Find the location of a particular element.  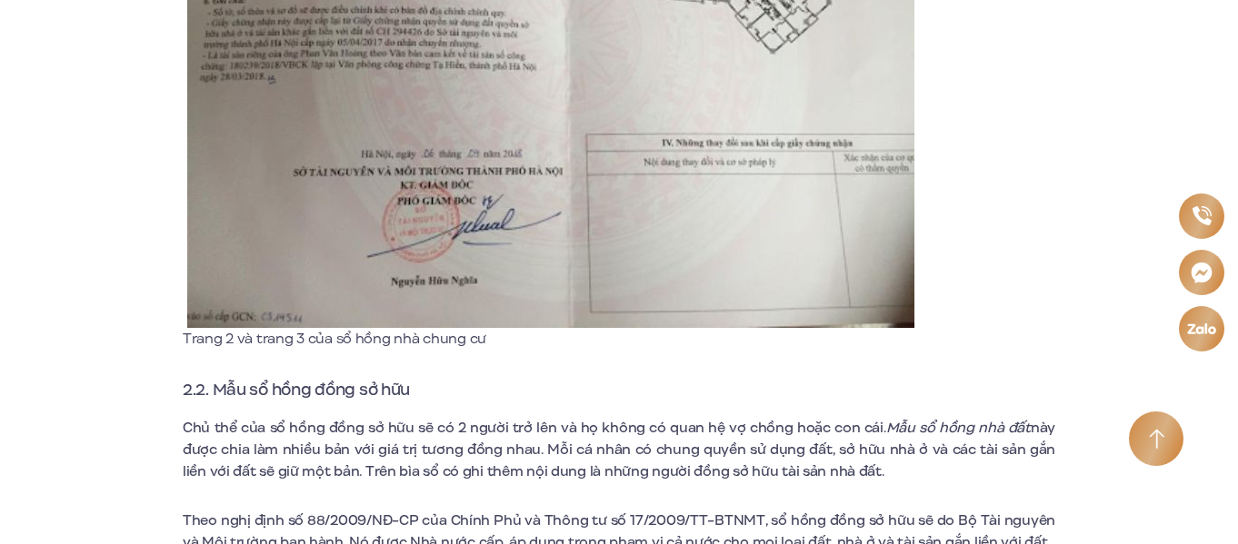

p: Trang 2 và trang 3 của sổ hồng nhà chung cư is located at coordinates (551, 339).